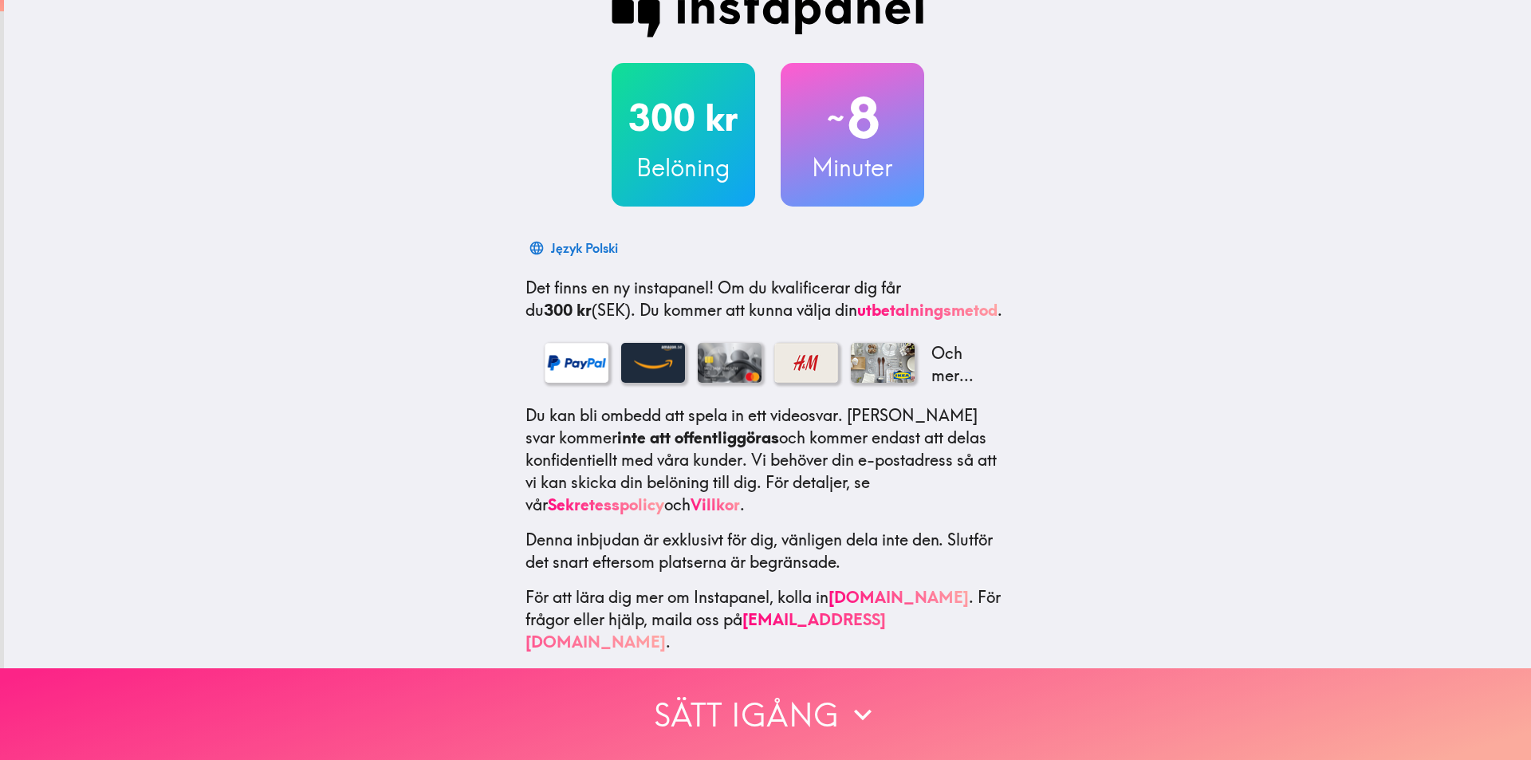 This screenshot has width=1531, height=760. Describe the element at coordinates (853, 118) in the screenshot. I see `h2: 8` at that location.